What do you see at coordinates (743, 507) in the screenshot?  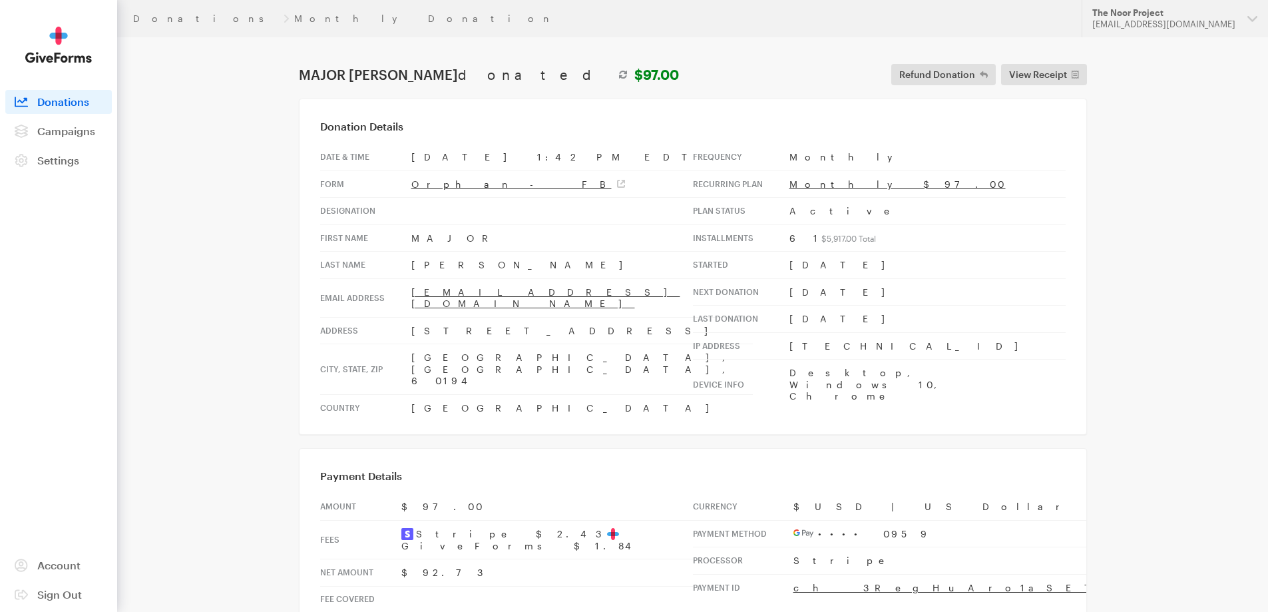 I see `th: Currency` at bounding box center [743, 507].